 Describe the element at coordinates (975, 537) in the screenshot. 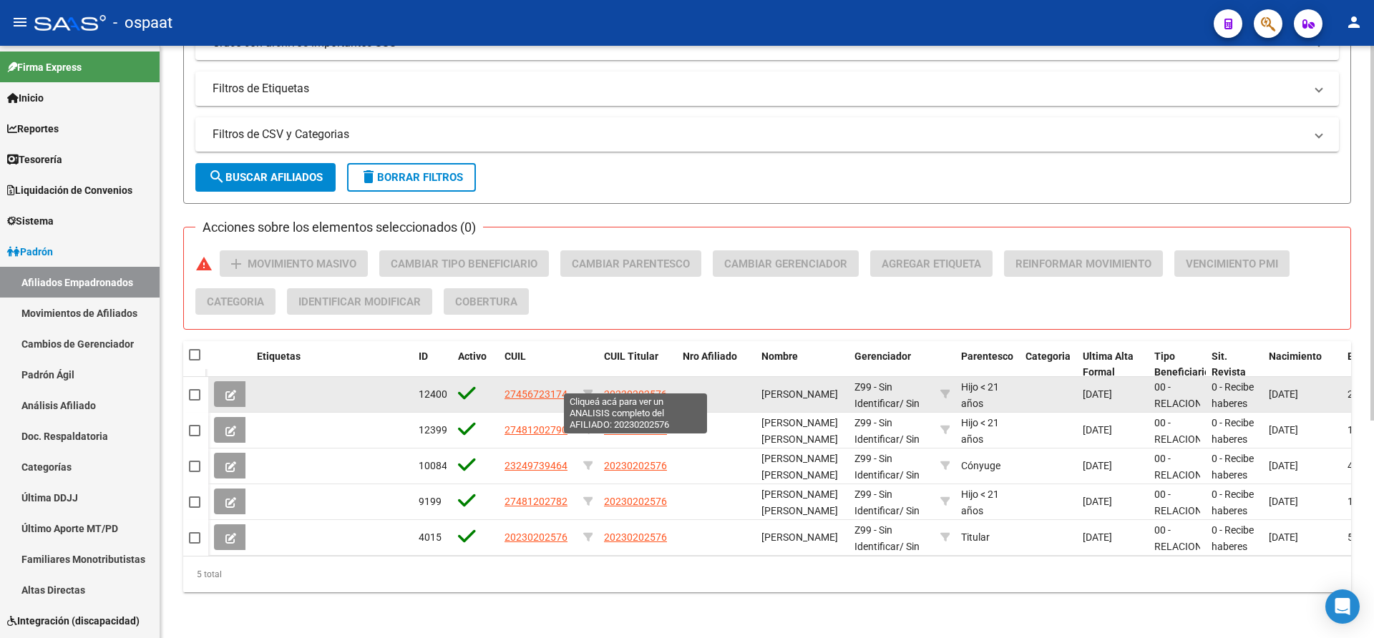

I see `span: Titular` at that location.